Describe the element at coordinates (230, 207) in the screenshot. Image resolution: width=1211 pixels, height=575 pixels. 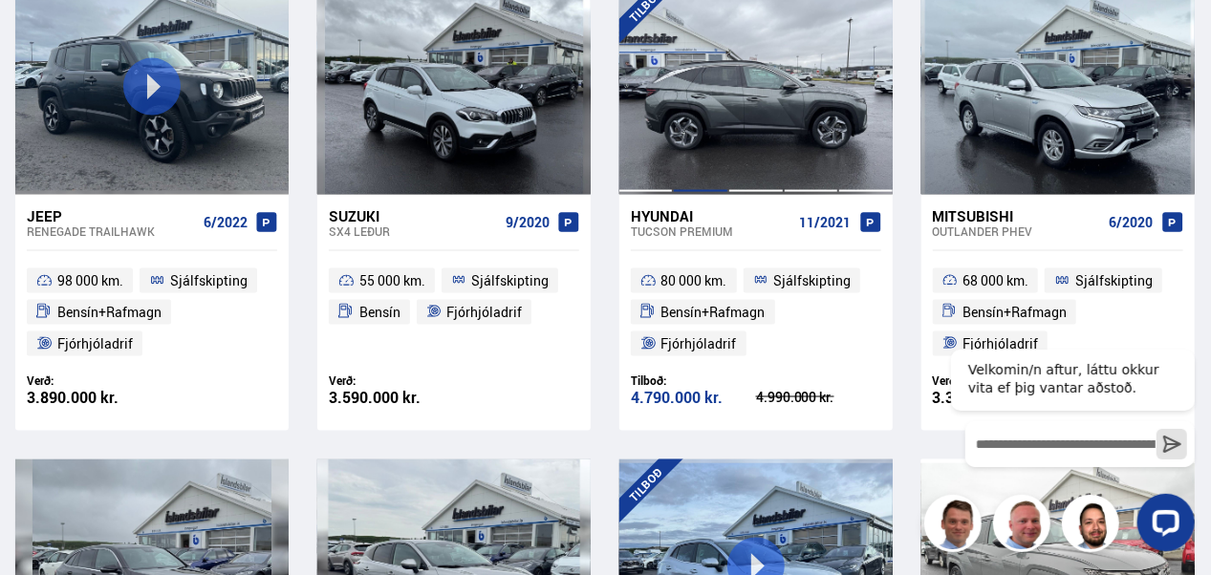
I see `button: Open LiveChat chat widget` at that location.